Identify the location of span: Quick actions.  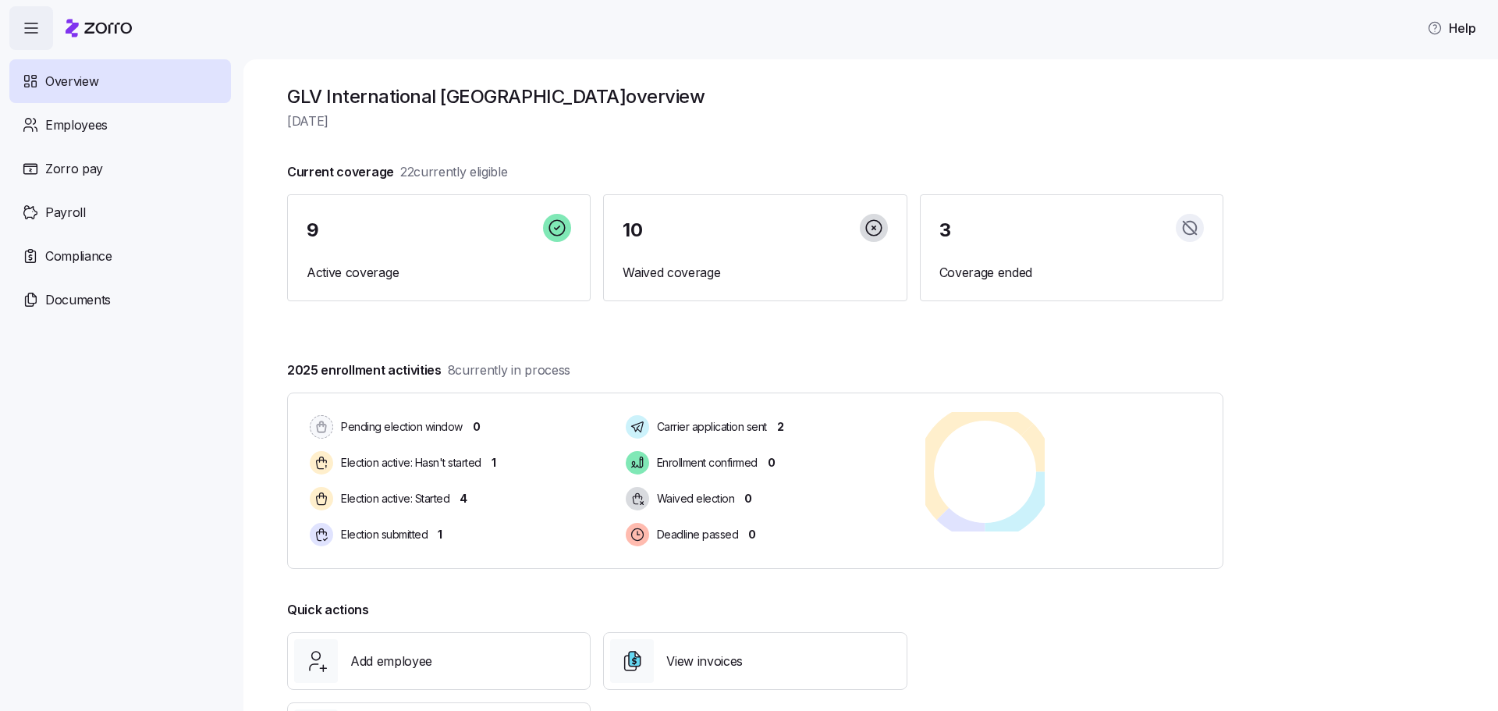
(328, 609).